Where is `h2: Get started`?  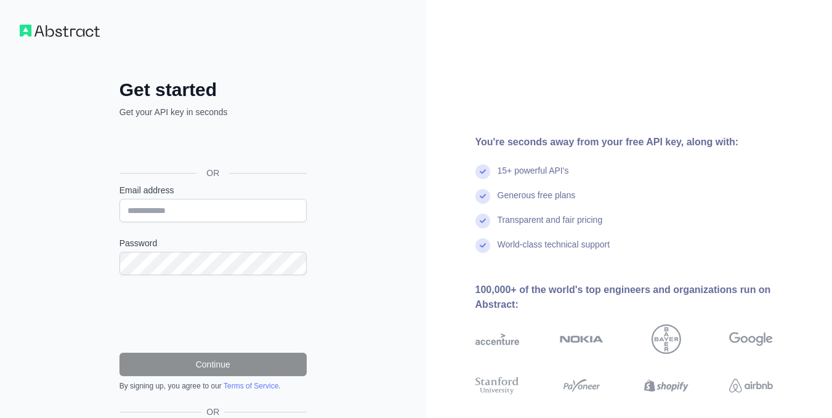
h2: Get started is located at coordinates (213, 90).